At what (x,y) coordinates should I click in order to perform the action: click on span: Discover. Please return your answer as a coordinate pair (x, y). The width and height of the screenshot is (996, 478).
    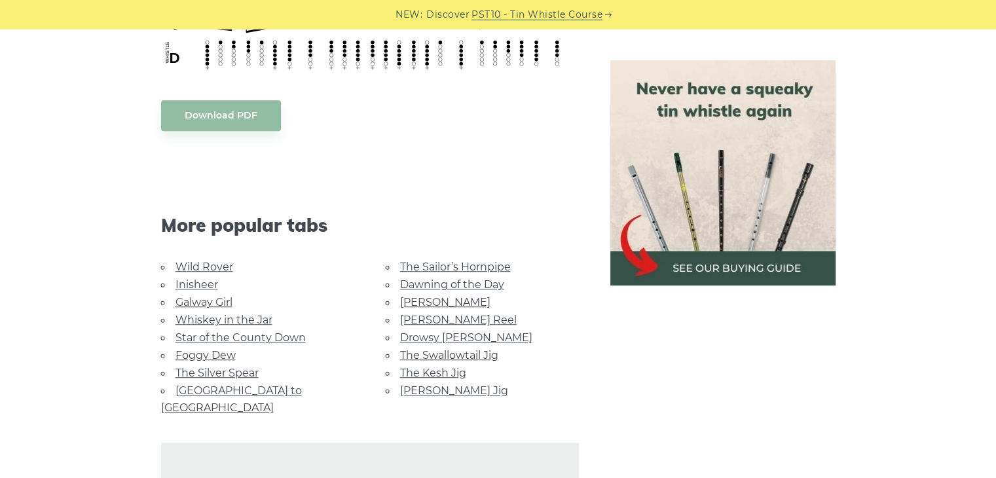
    Looking at the image, I should click on (448, 14).